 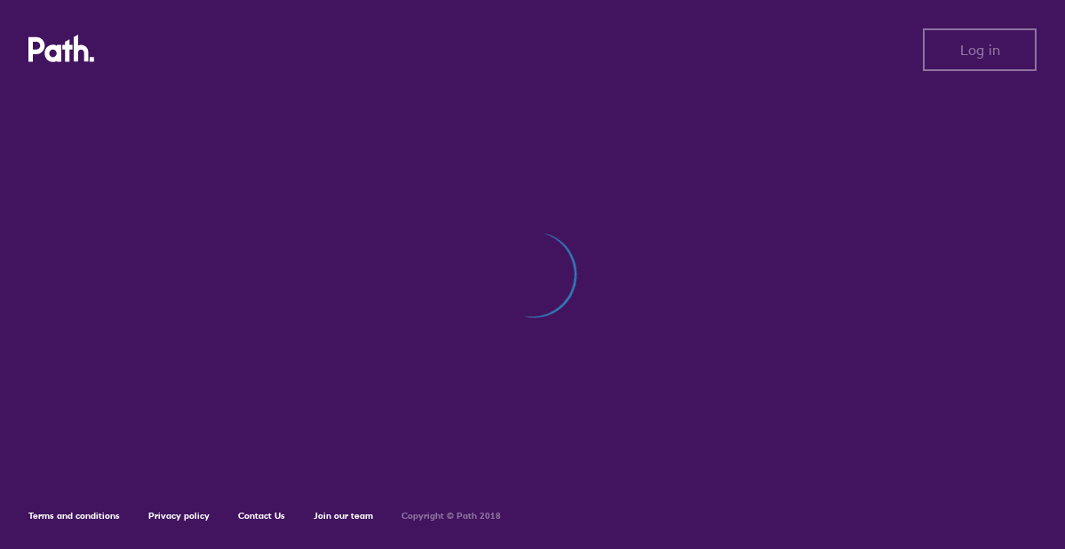 I want to click on a: Privacy policy, so click(x=179, y=515).